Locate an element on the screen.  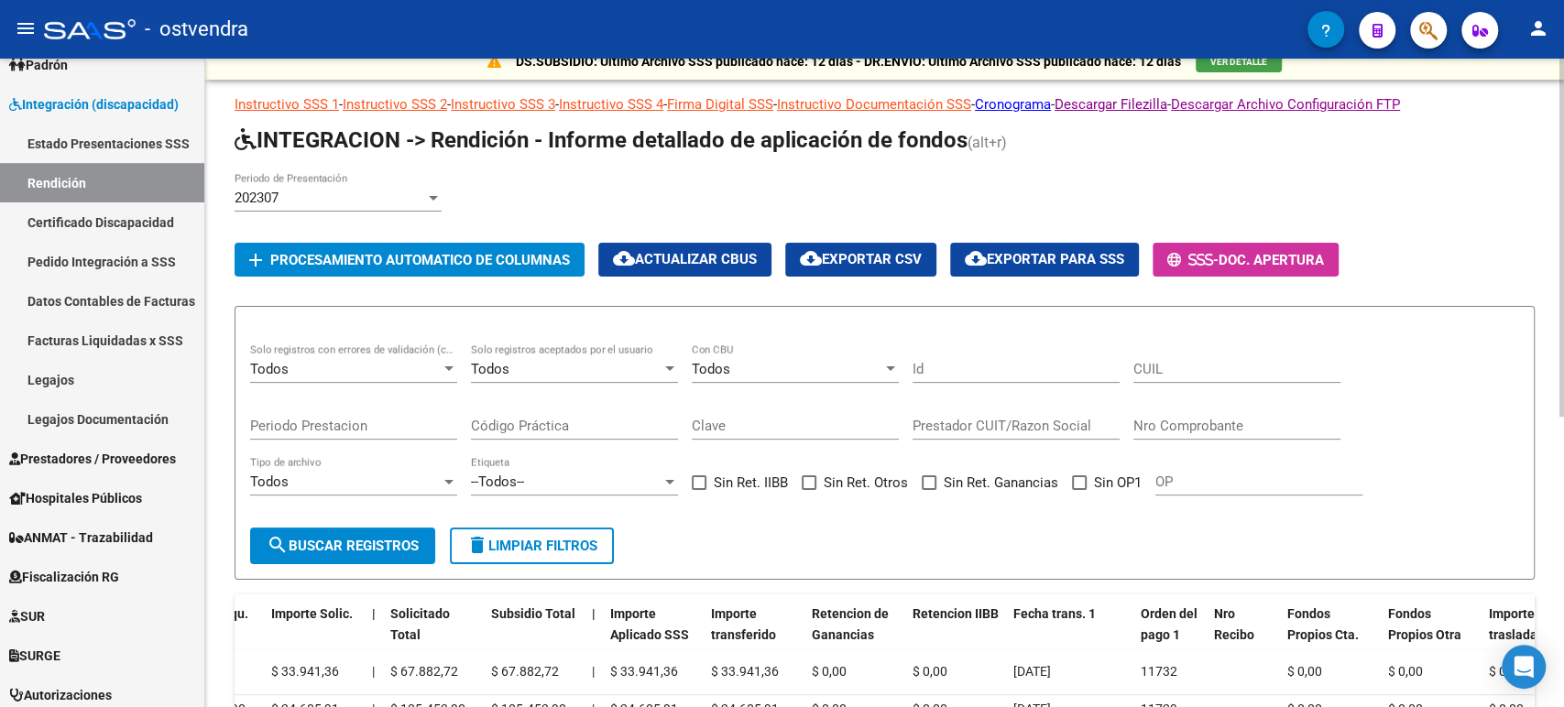
span: Autorizaciones is located at coordinates (60, 696).